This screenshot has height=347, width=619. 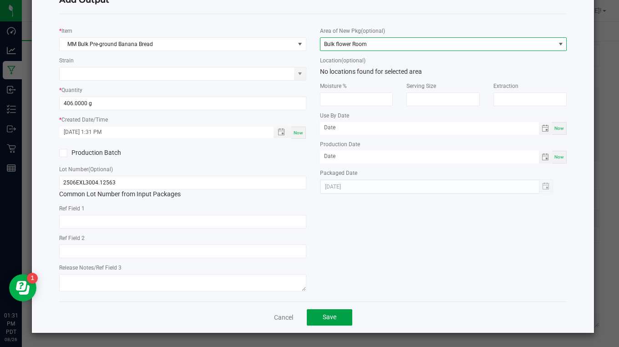 What do you see at coordinates (421, 86) in the screenshot?
I see `label: Serving Size` at bounding box center [421, 86].